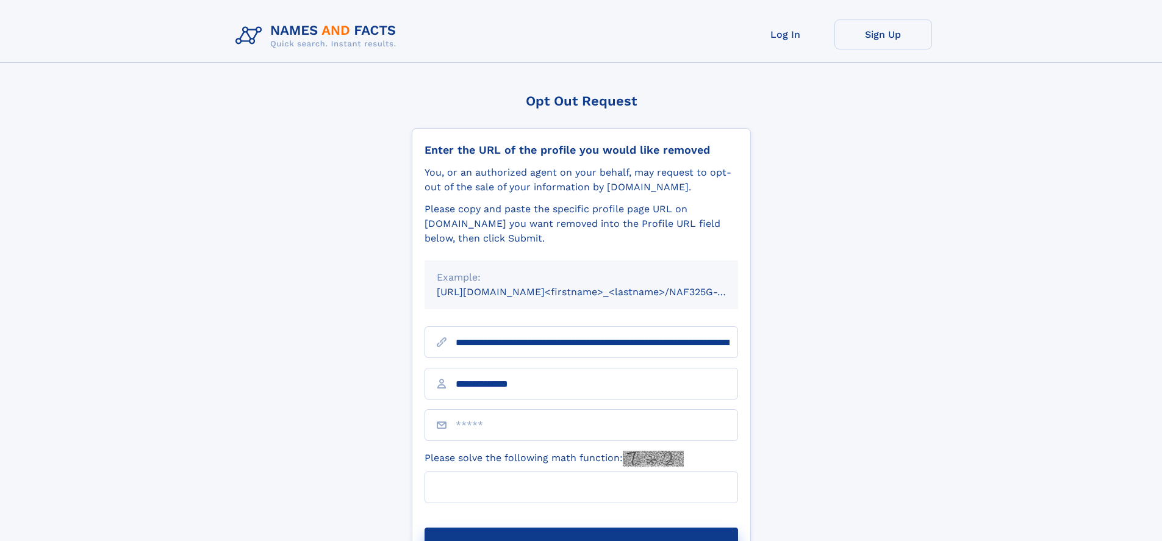 The image size is (1162, 541). I want to click on div: Example:, so click(581, 278).